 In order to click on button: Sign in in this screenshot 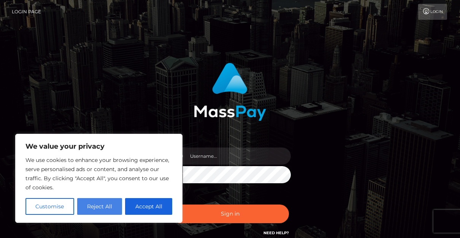, I will do `click(230, 214)`.